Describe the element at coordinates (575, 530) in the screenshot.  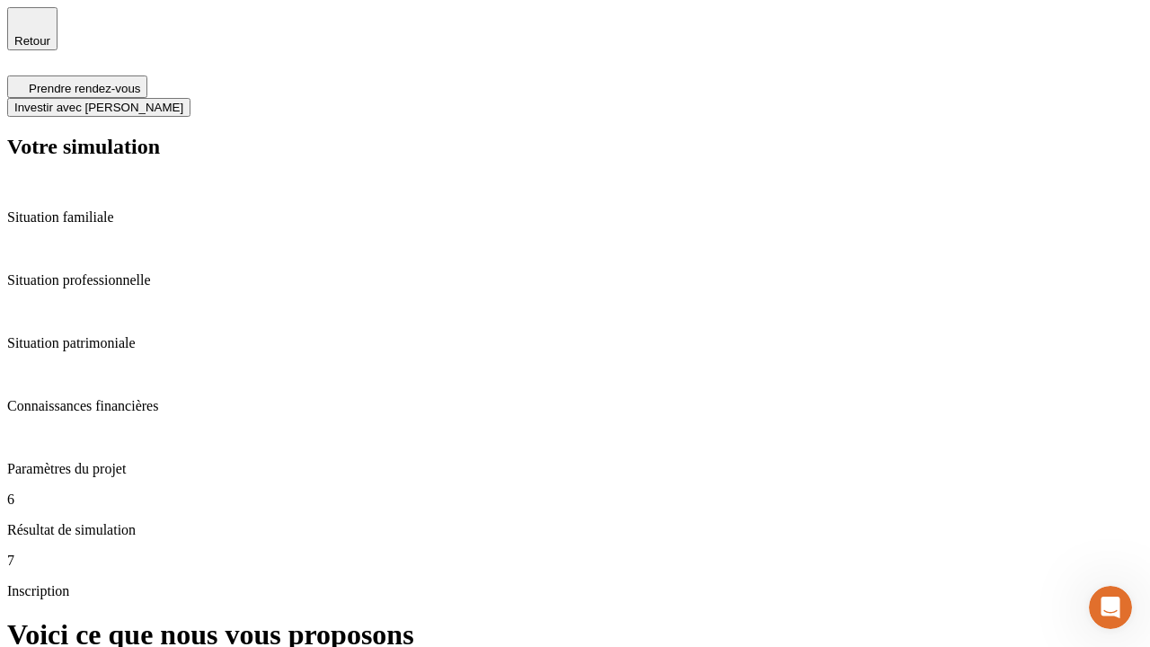
I see `p: Résultat de simulation` at that location.